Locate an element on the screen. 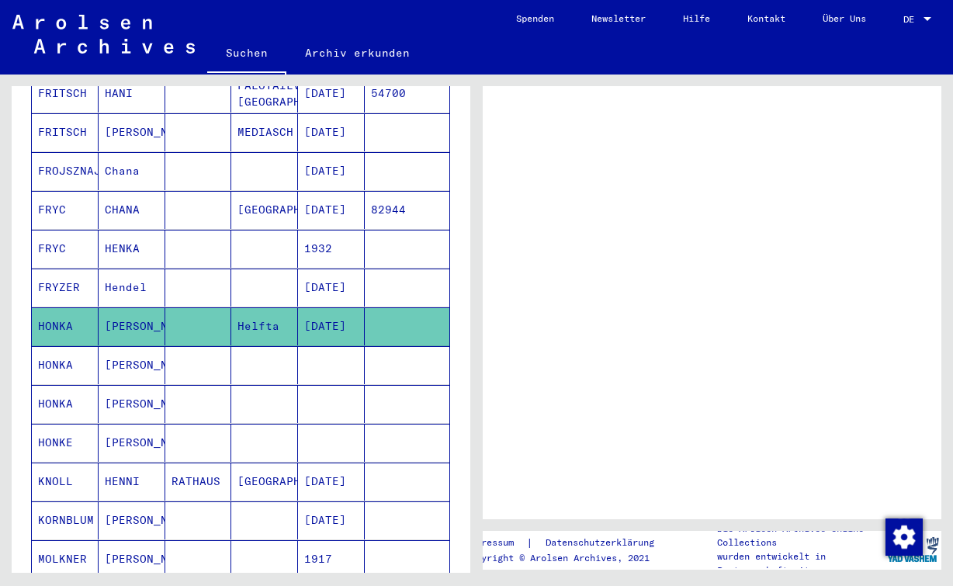  mat-cell: RATHAUS is located at coordinates (199, 481).